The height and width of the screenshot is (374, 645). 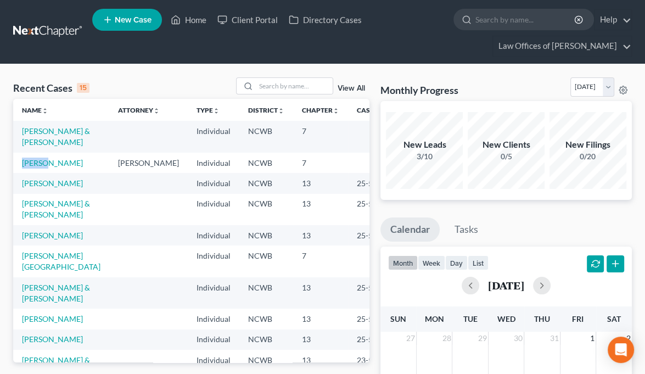 I want to click on button: day, so click(x=456, y=262).